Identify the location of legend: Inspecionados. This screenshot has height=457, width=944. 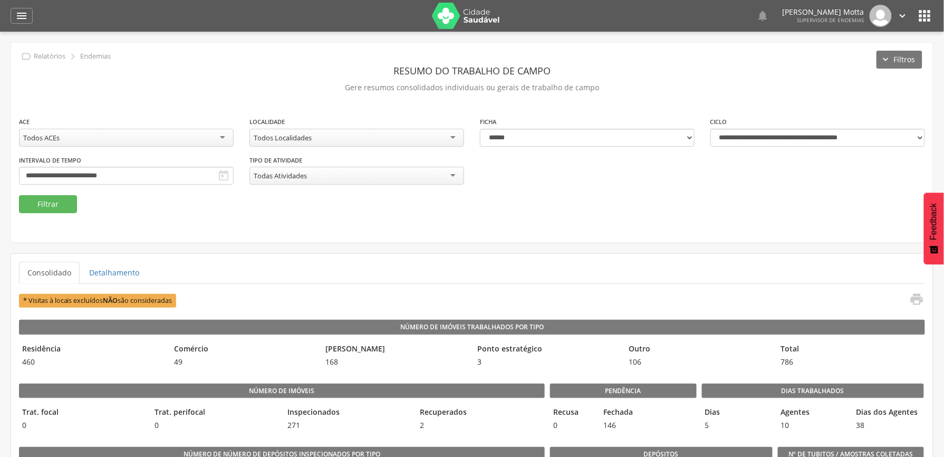
(347, 412).